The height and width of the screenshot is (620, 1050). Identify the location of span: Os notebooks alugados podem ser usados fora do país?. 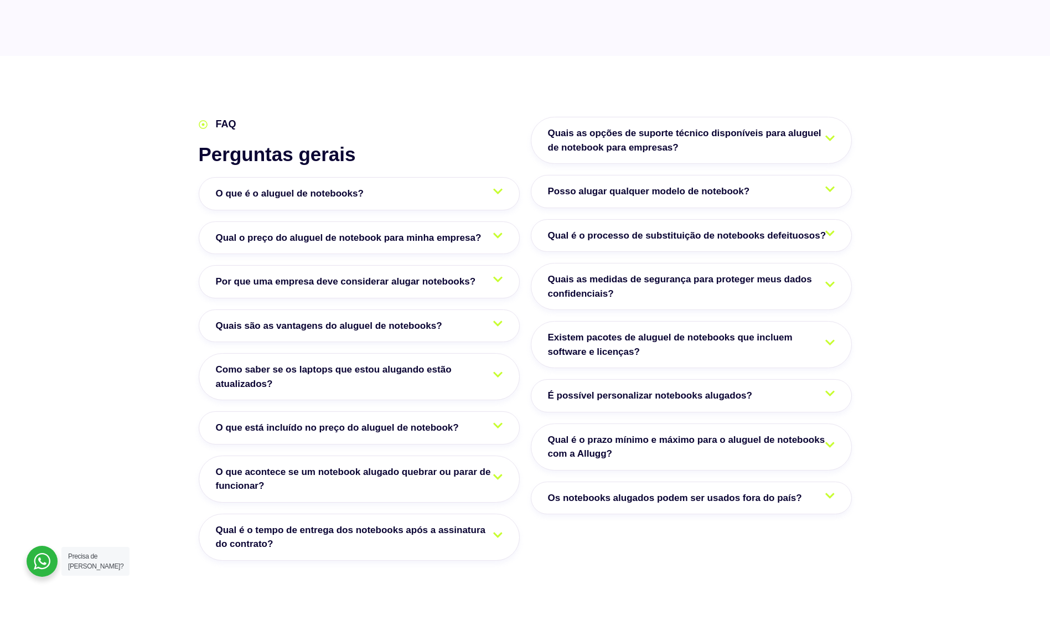
(677, 498).